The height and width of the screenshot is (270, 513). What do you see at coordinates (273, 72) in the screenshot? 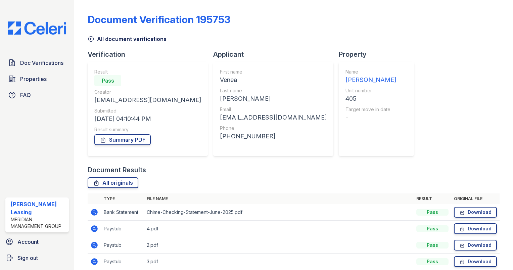
I see `div: First name` at bounding box center [273, 72].